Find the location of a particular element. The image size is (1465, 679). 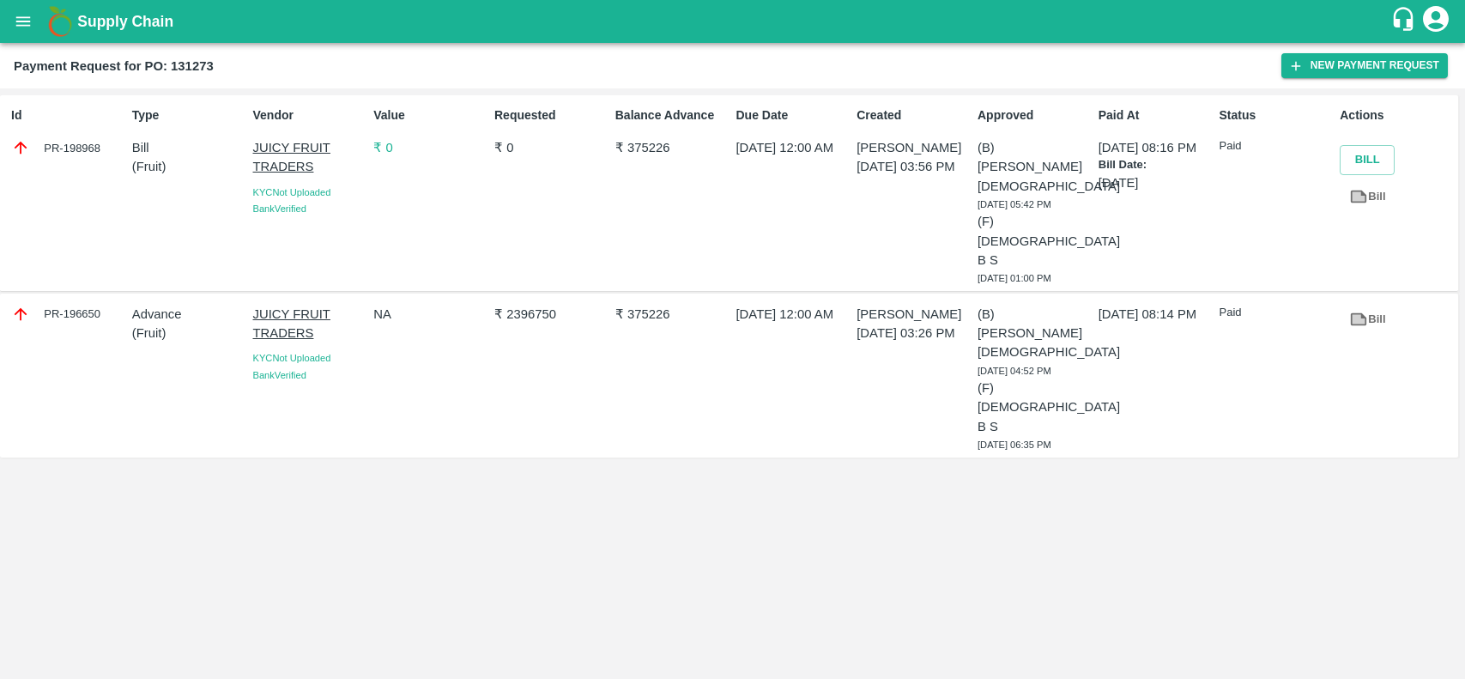

p: Bill Date: is located at coordinates (1155, 165).